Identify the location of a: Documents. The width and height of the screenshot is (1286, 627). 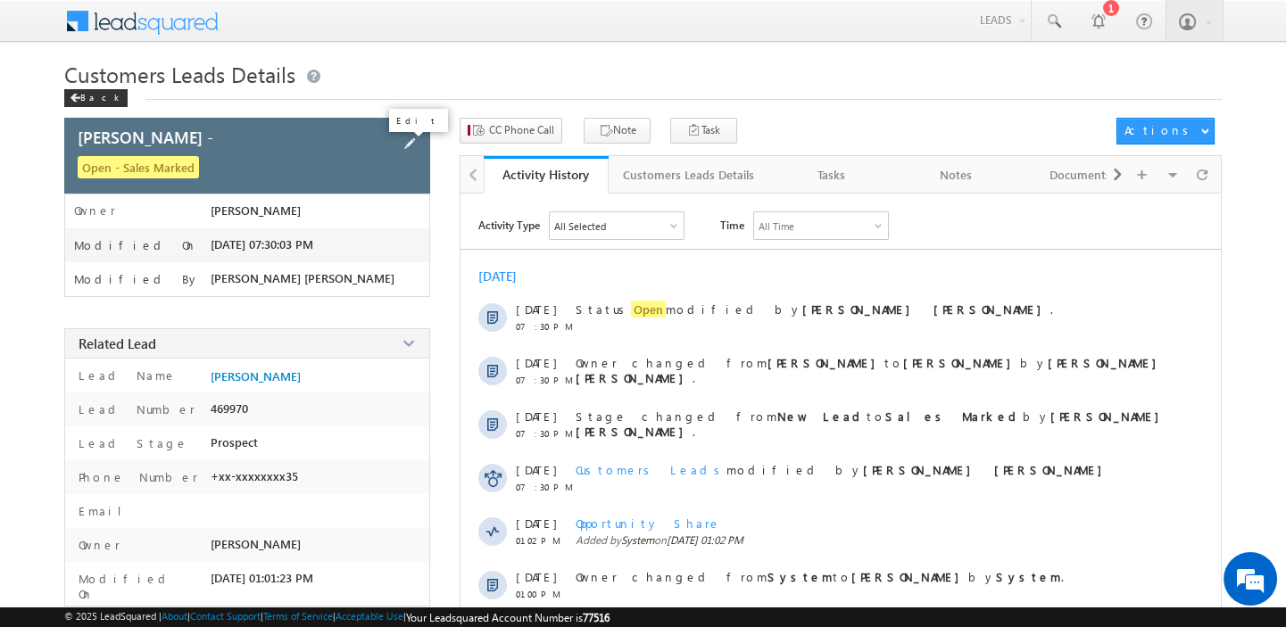
(1081, 175).